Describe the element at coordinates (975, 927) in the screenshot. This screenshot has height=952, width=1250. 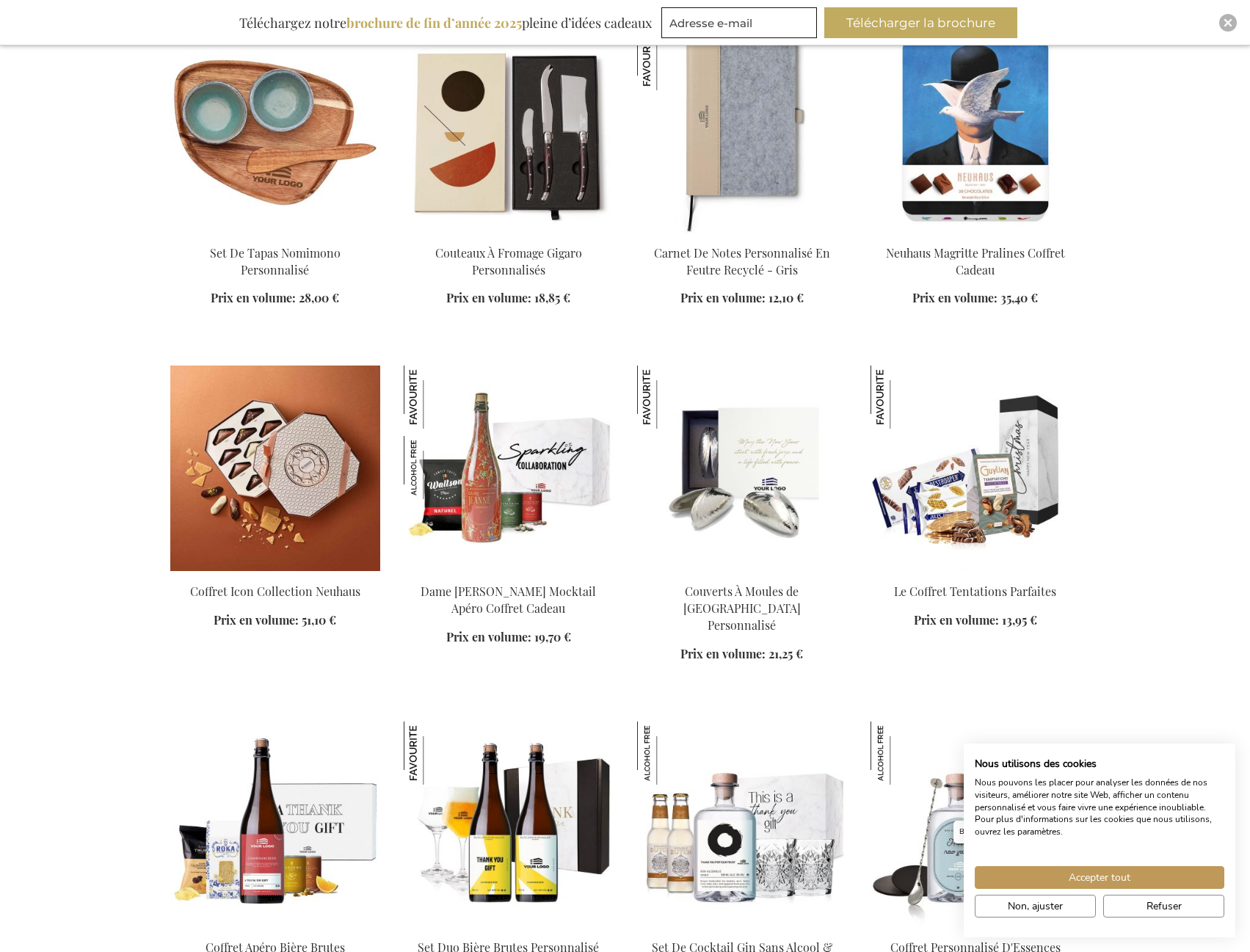
I see `a: Personalised Non-Alcholic Gin Essenstials Set Coffret Personnalisé D'Essences De Gin Sans Alcool` at that location.